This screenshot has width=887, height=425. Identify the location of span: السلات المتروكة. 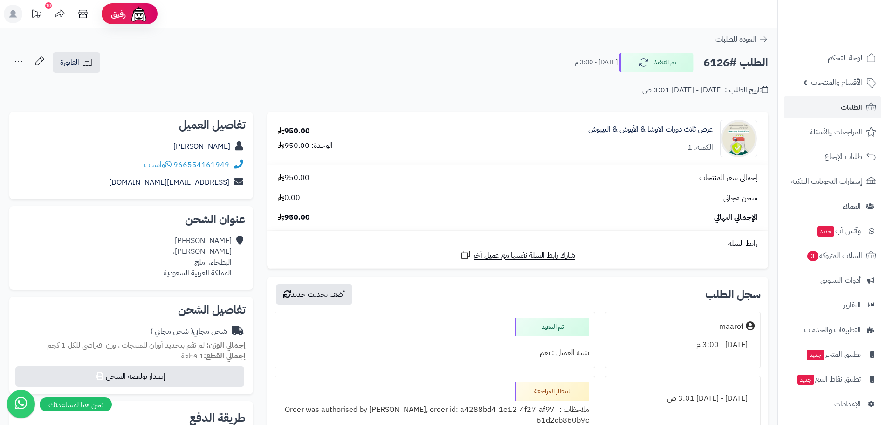
(835, 256).